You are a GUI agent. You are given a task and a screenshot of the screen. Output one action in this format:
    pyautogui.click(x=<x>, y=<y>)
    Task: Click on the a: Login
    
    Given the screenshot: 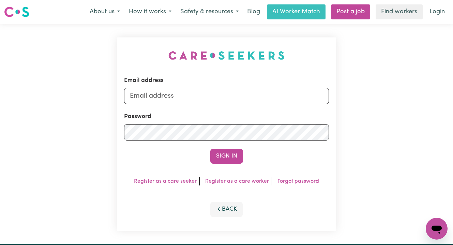 What is the action you would take?
    pyautogui.click(x=437, y=12)
    